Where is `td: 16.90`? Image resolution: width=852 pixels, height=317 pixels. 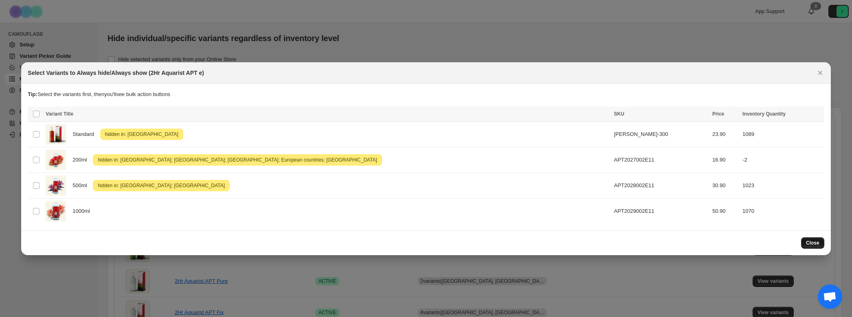 td: 16.90 is located at coordinates (725, 160).